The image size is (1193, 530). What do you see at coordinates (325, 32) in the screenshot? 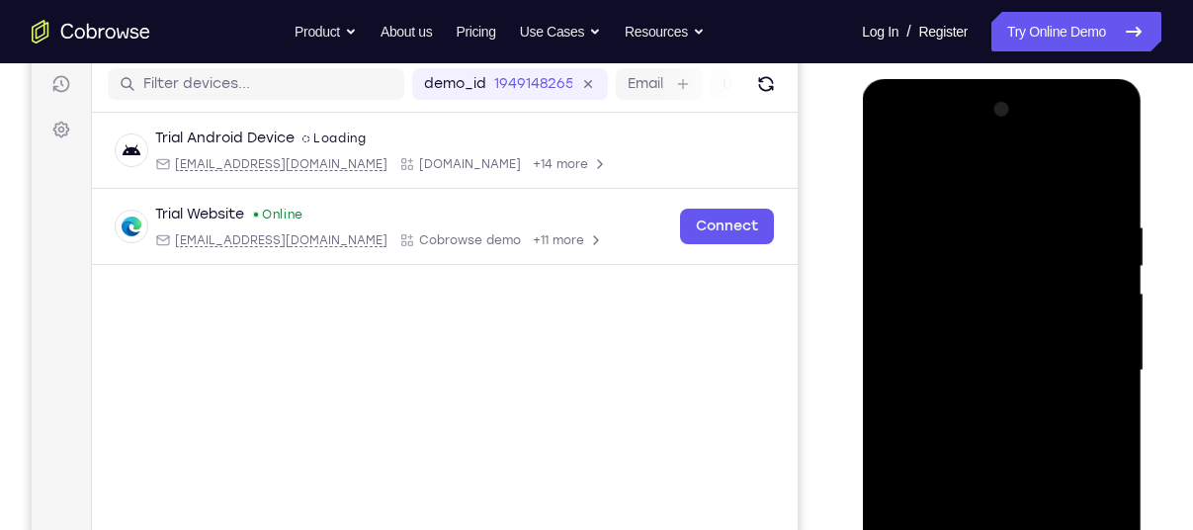
I see `button: Product` at bounding box center [325, 32].